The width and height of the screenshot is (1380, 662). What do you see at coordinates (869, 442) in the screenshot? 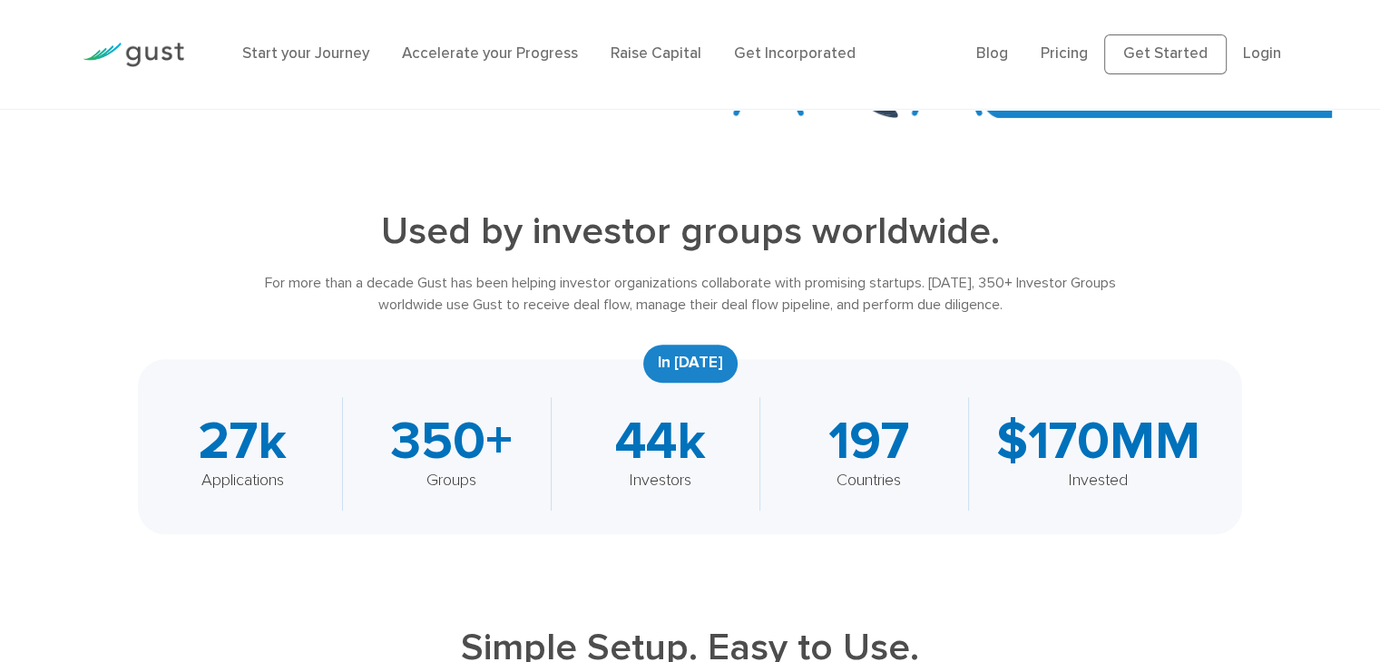
I see `div: 197` at bounding box center [869, 442].